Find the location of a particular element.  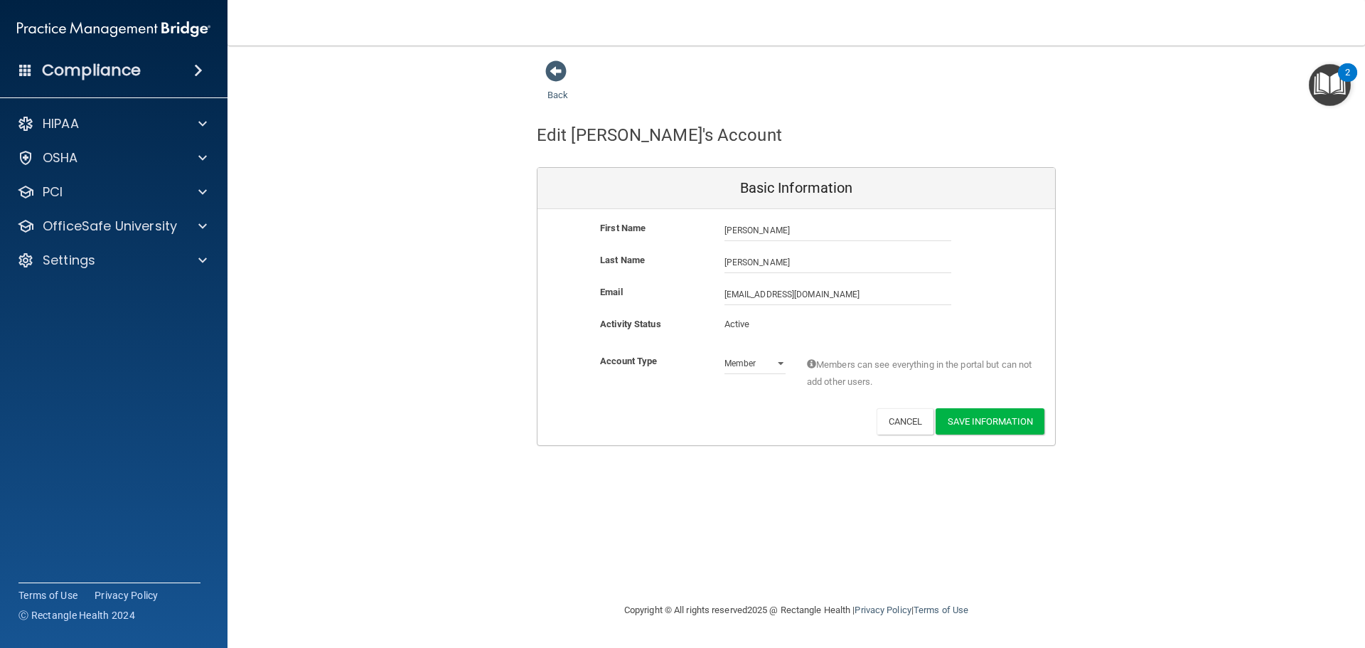

button: Cancel is located at coordinates (905, 421).